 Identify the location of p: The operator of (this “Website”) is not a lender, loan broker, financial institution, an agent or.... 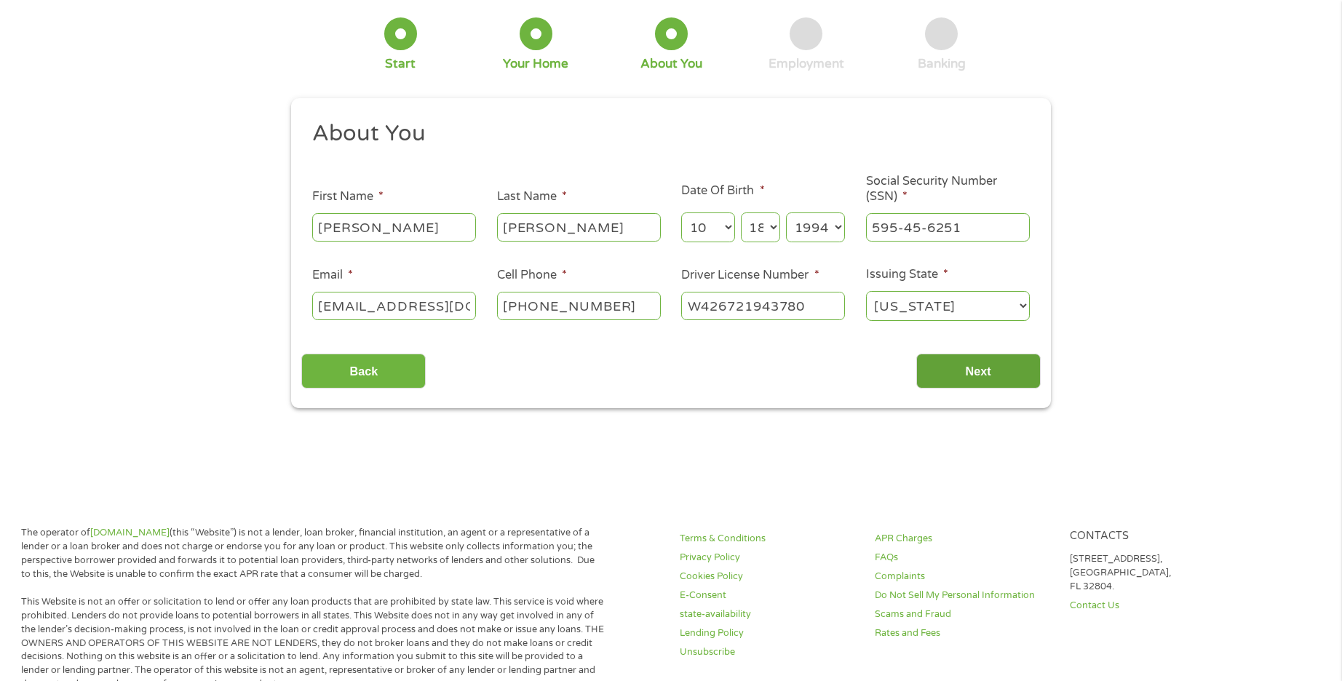
(313, 554).